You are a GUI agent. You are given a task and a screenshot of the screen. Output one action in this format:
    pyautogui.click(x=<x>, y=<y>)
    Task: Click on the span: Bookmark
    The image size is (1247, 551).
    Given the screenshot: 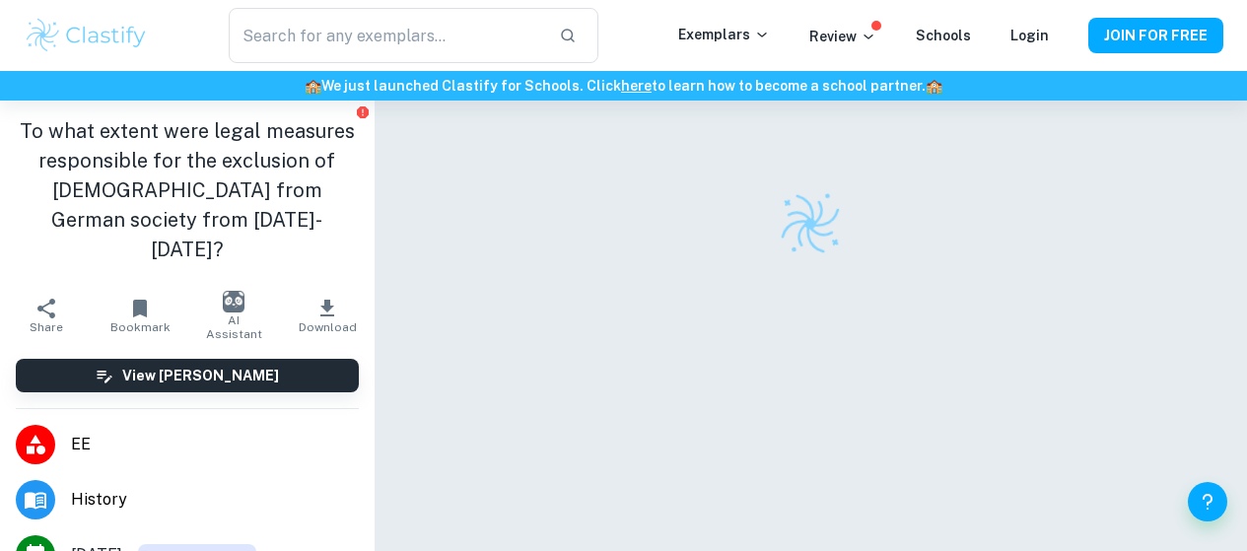 What is the action you would take?
    pyautogui.click(x=140, y=327)
    